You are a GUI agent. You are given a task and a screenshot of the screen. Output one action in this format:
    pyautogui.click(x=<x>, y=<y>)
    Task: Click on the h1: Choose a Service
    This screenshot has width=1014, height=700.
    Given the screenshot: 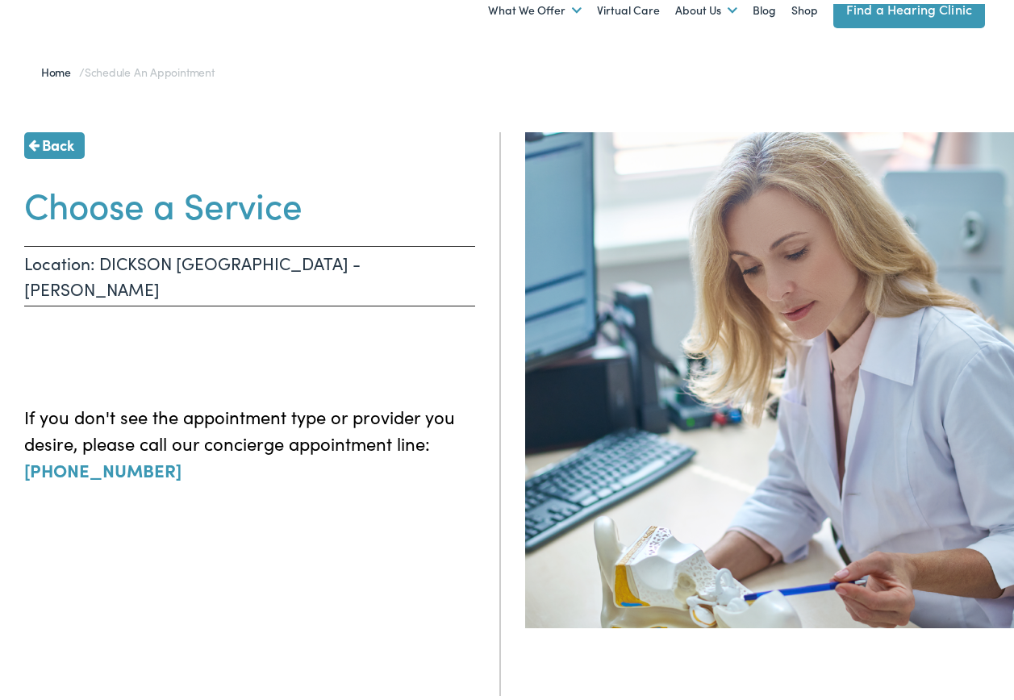 What is the action you would take?
    pyautogui.click(x=249, y=200)
    